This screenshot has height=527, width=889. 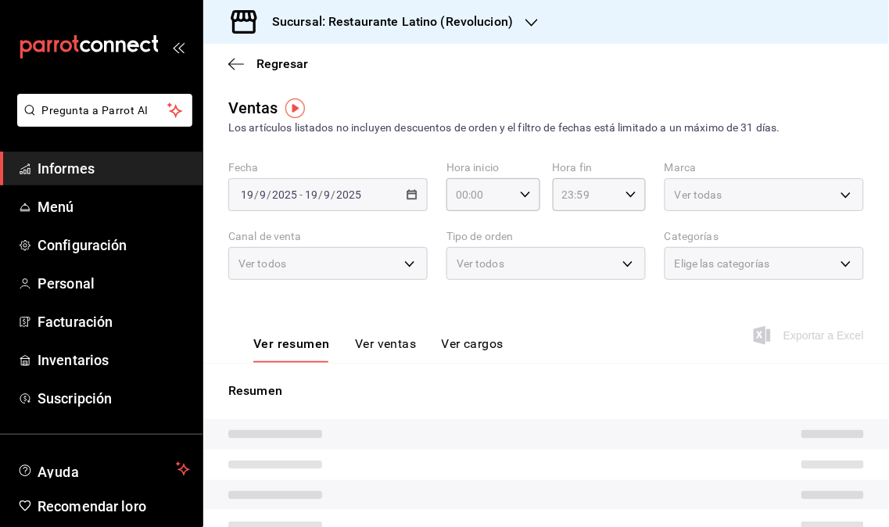 What do you see at coordinates (328, 168) in the screenshot?
I see `label: Fecha` at bounding box center [328, 168].